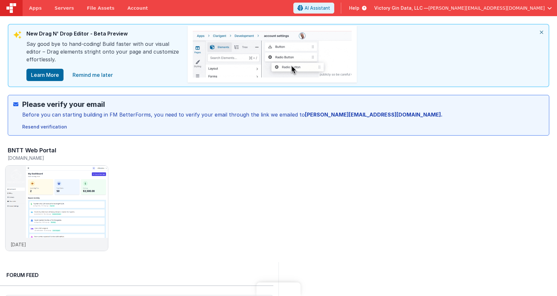 The image size is (557, 296). Describe the element at coordinates (101, 8) in the screenshot. I see `span: File Assets` at that location.